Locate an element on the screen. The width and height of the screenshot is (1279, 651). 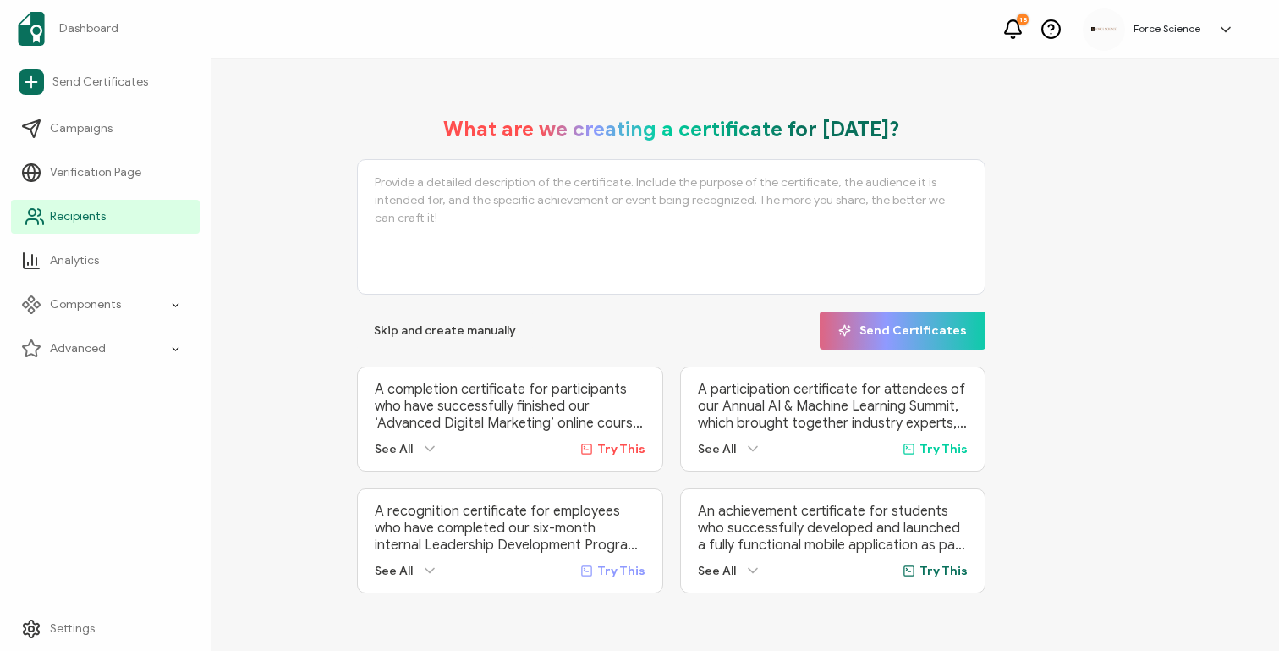
div: Chat Widget is located at coordinates (1237, 610).